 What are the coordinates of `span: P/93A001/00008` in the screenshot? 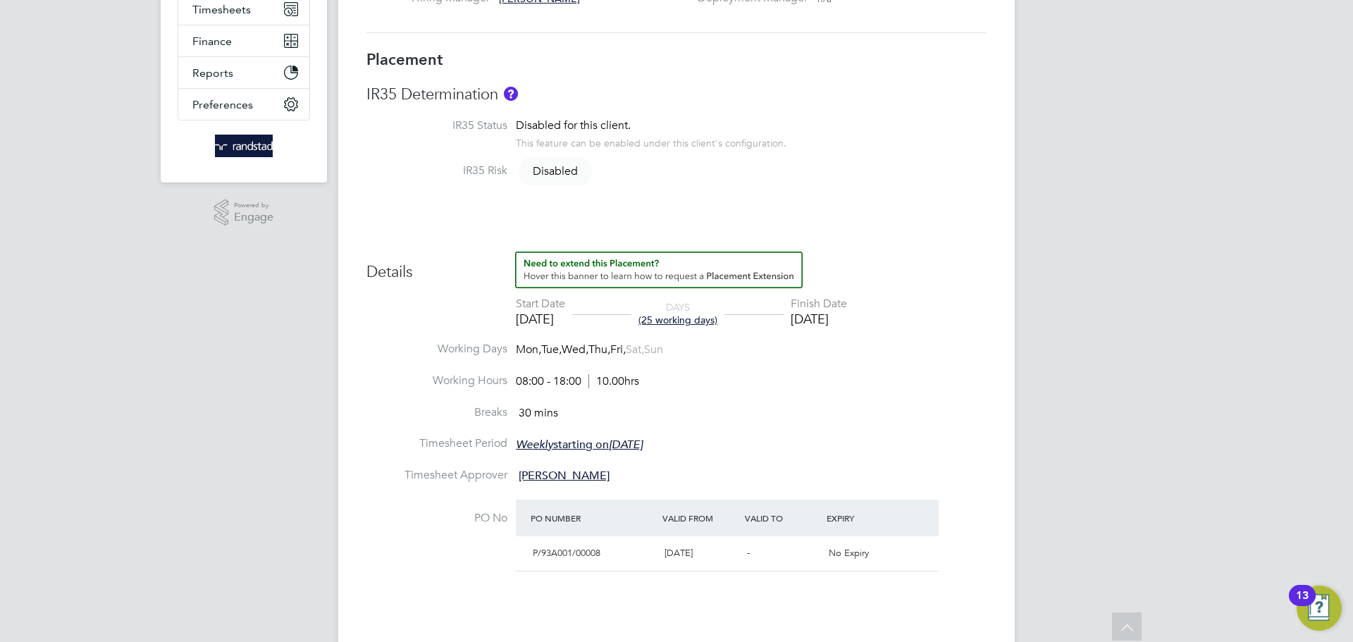 It's located at (566, 552).